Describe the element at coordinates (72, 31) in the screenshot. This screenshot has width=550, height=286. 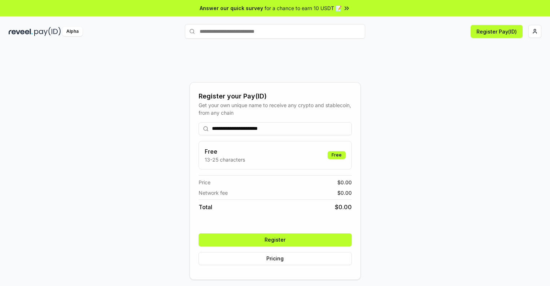
I see `div: Alpha` at that location.